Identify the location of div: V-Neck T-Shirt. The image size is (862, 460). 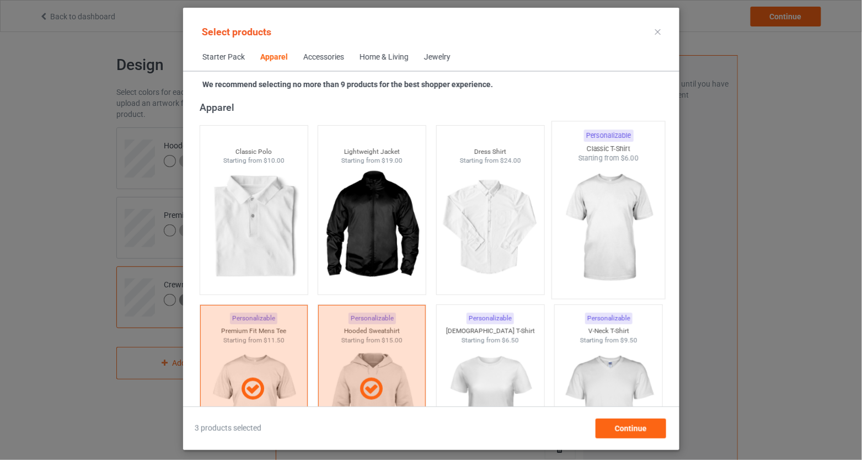
(608, 331).